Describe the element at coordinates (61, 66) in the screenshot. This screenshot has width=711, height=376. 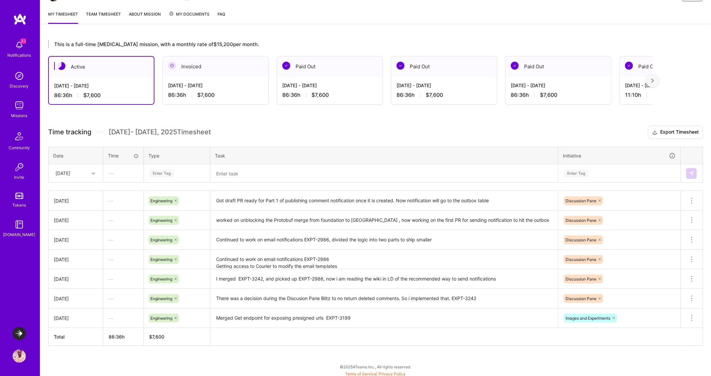
I see `img: Active` at that location.